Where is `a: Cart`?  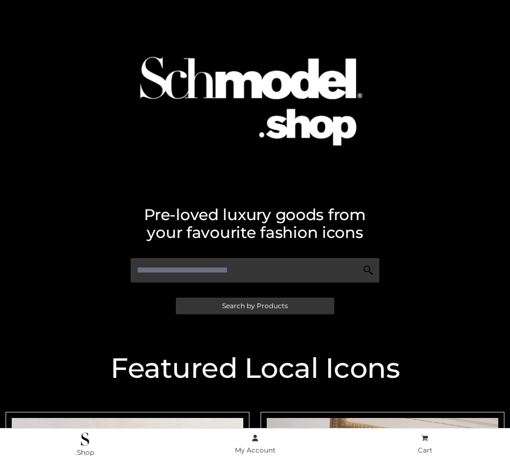
a: Cart is located at coordinates (424, 444).